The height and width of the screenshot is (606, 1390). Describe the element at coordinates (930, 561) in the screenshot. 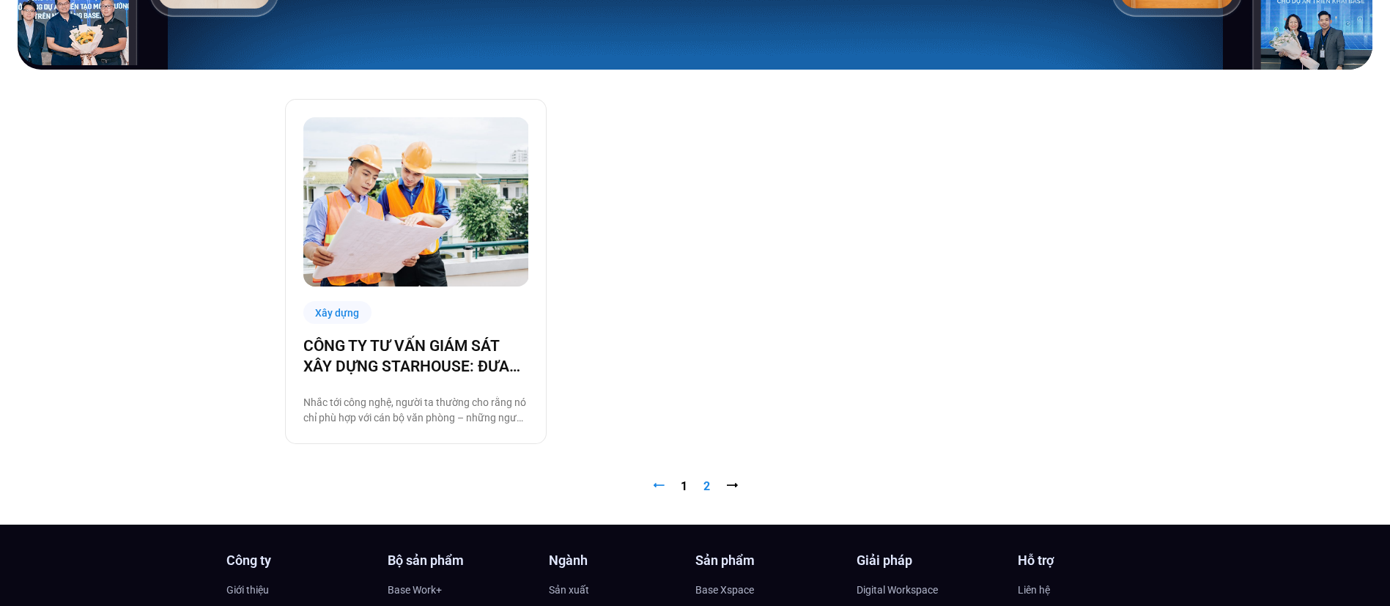

I see `h4: Giải pháp` at that location.